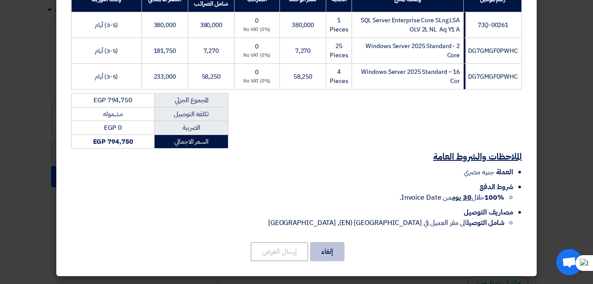 The height and width of the screenshot is (284, 593). I want to click on span: 233,000, so click(165, 76).